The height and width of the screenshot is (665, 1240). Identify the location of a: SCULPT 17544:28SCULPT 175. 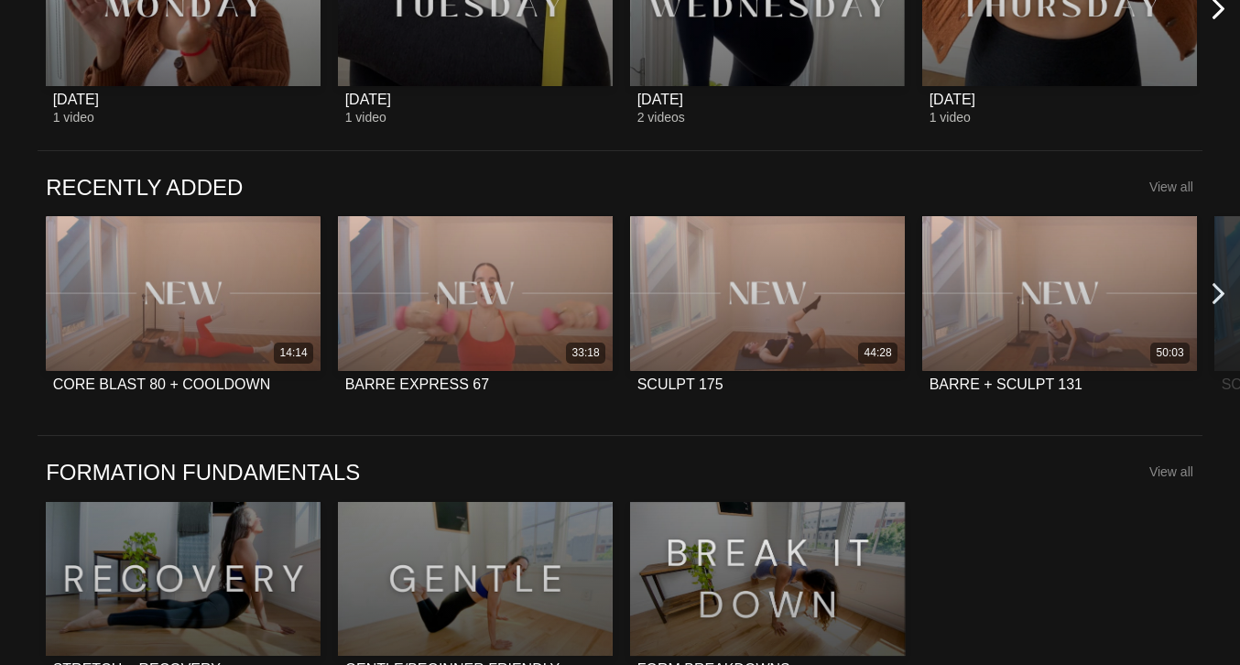
(768, 312).